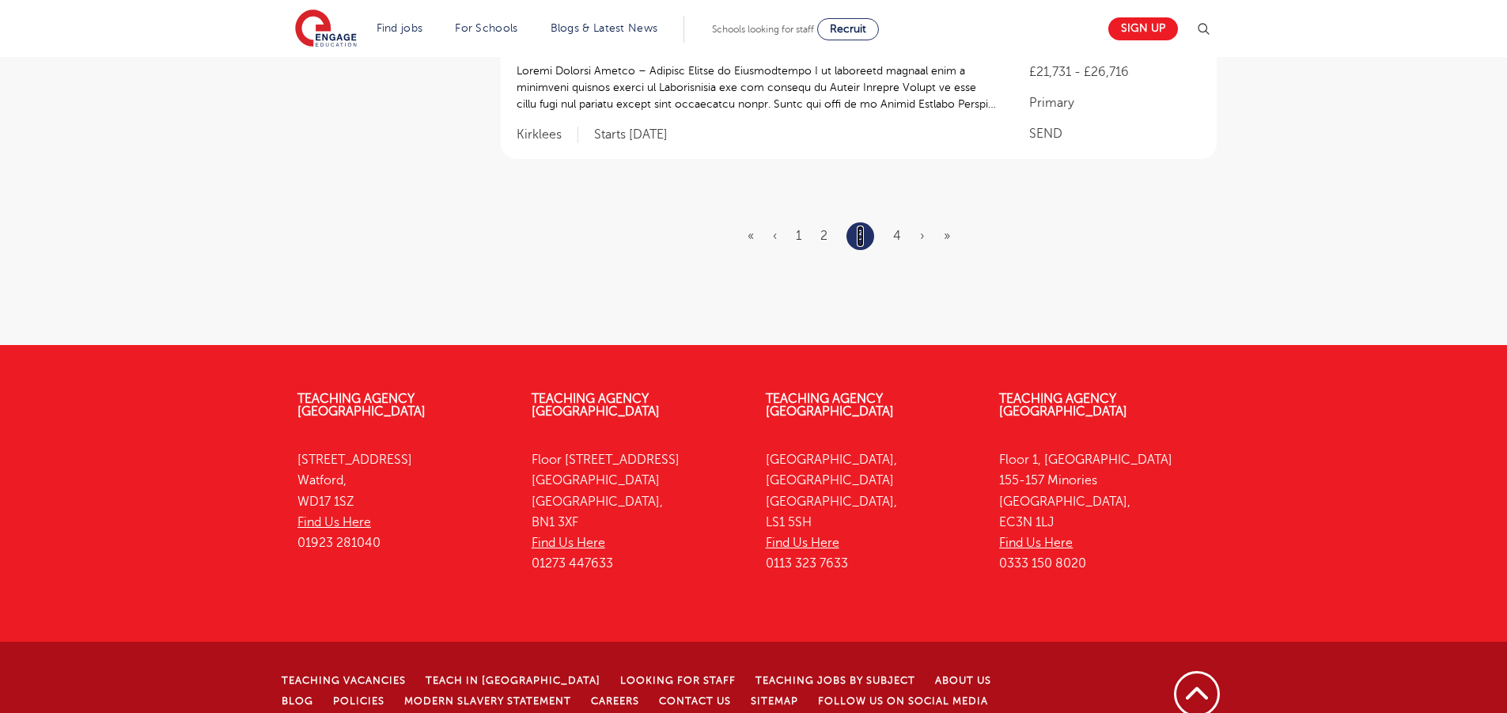 Image resolution: width=1507 pixels, height=713 pixels. What do you see at coordinates (1114, 72) in the screenshot?
I see `p: £21,731 - £26,716` at bounding box center [1114, 72].